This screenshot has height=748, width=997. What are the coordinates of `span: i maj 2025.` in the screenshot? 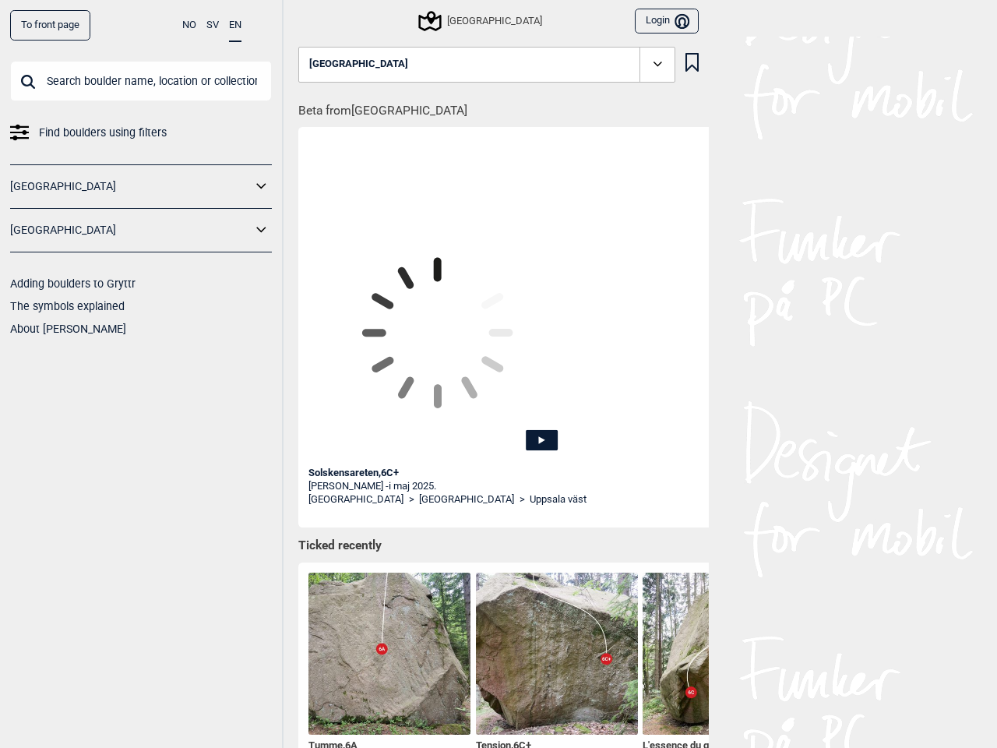 It's located at (412, 485).